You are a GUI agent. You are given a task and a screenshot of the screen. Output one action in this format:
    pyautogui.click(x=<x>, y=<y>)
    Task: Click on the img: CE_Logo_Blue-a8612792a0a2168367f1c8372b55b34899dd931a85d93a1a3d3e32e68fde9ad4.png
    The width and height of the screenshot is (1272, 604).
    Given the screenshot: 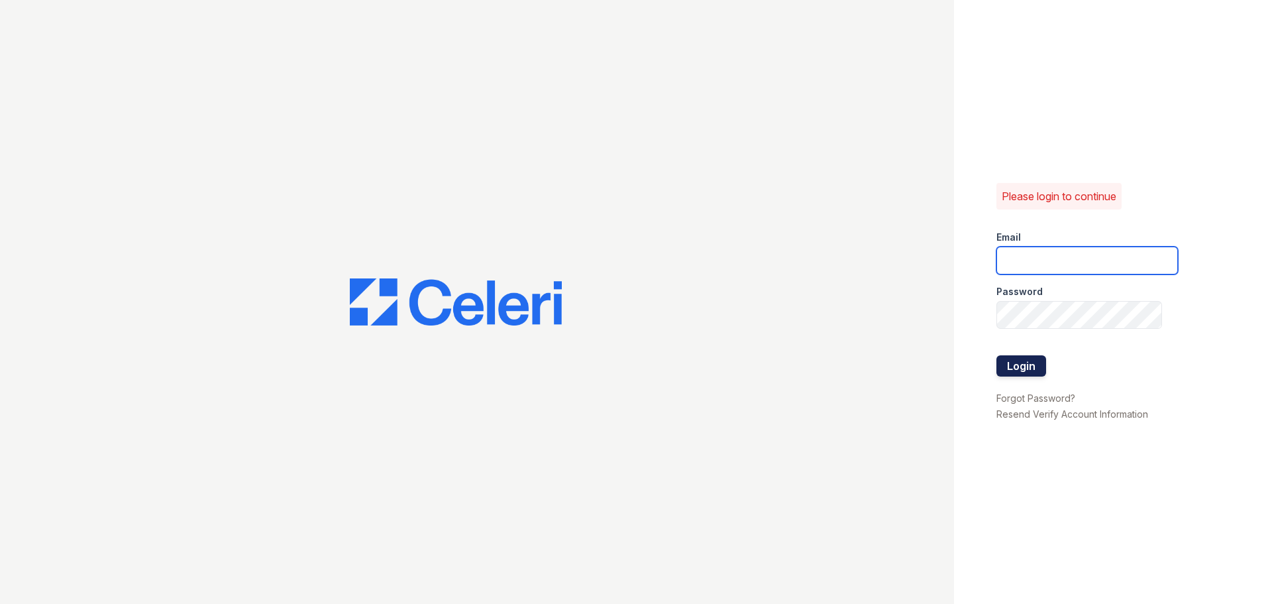 What is the action you would take?
    pyautogui.click(x=456, y=302)
    